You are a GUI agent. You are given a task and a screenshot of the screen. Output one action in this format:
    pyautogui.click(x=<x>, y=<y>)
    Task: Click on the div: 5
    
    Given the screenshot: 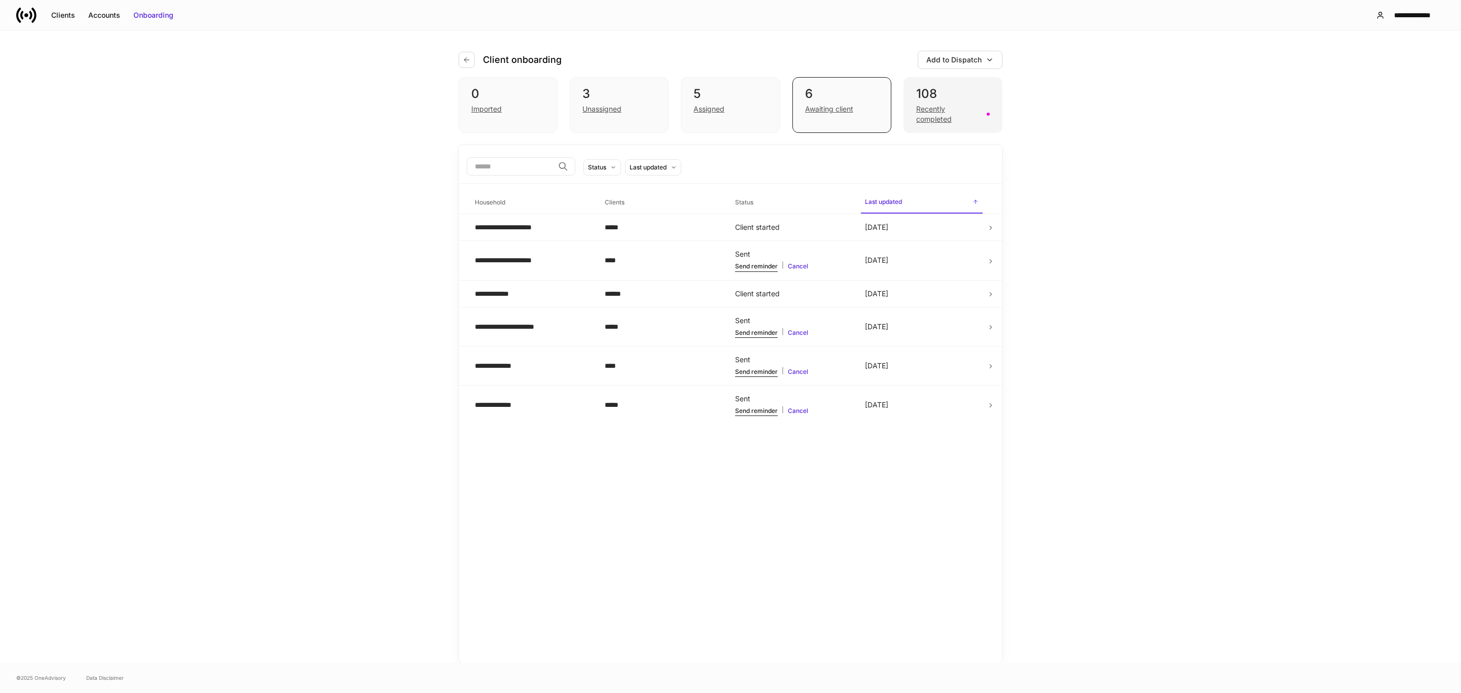 What is the action you would take?
    pyautogui.click(x=730, y=94)
    